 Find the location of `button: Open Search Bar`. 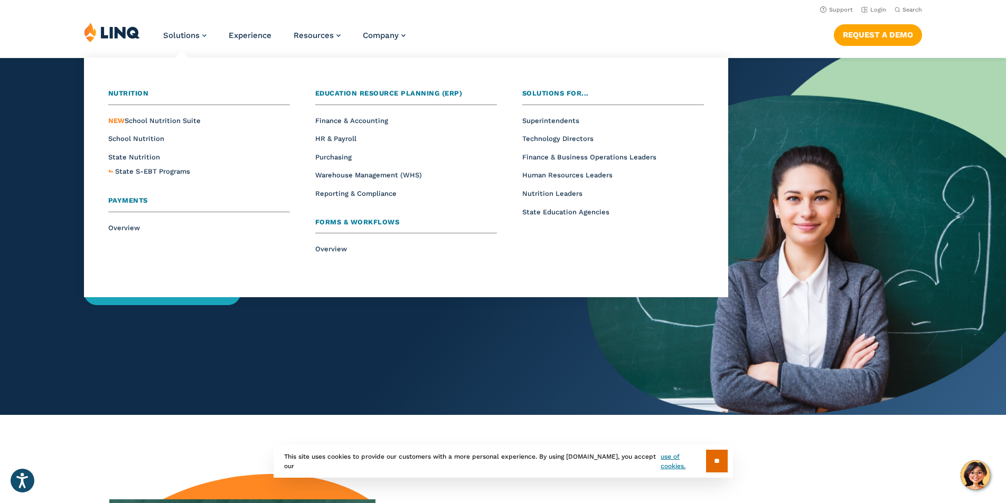

button: Open Search Bar is located at coordinates (908, 10).